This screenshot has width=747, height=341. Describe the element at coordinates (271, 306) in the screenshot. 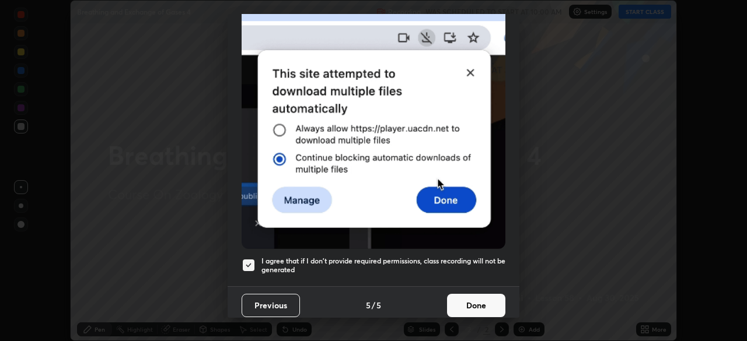

I see `button: Previous` at that location.